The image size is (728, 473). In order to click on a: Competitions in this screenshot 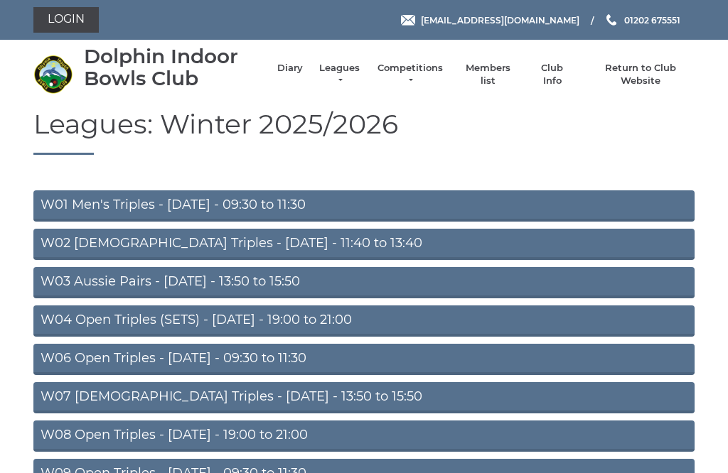, I will do `click(410, 75)`.